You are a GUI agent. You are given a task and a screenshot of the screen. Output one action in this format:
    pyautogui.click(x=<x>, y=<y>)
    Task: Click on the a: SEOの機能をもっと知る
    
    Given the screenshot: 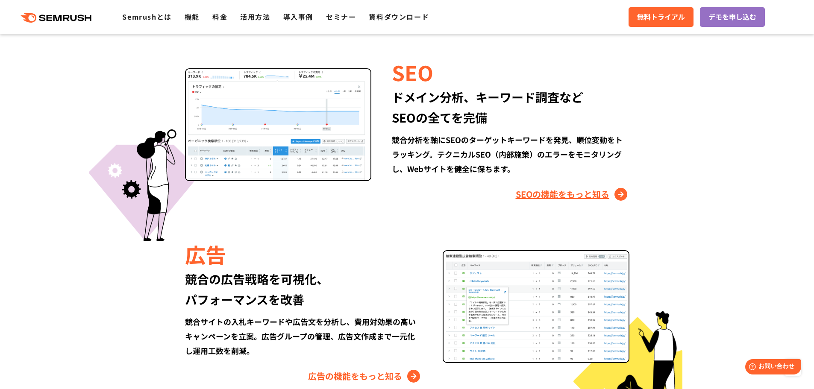 What is the action you would take?
    pyautogui.click(x=572, y=194)
    